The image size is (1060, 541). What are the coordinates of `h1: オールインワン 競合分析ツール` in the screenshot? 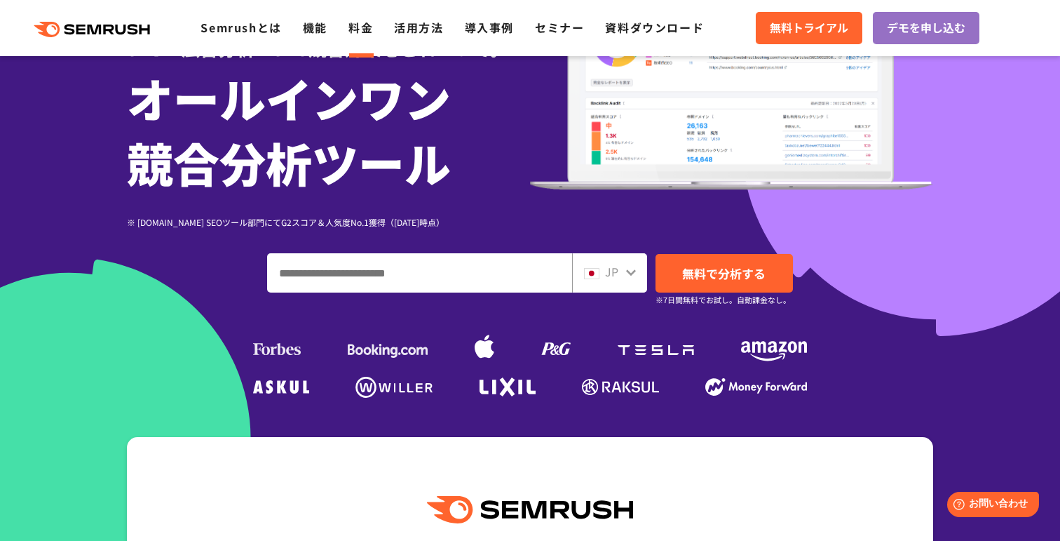 It's located at (328, 130).